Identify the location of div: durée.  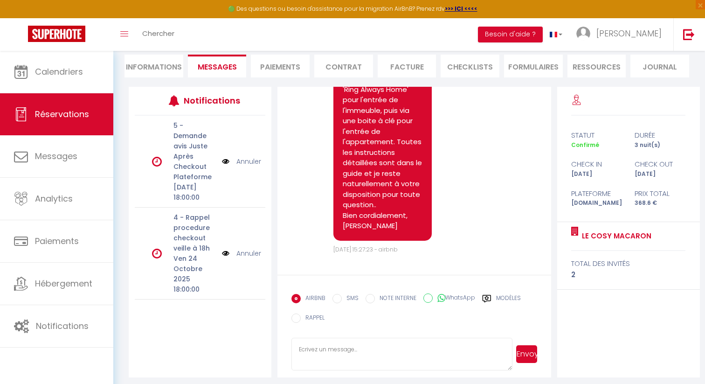
(660, 135).